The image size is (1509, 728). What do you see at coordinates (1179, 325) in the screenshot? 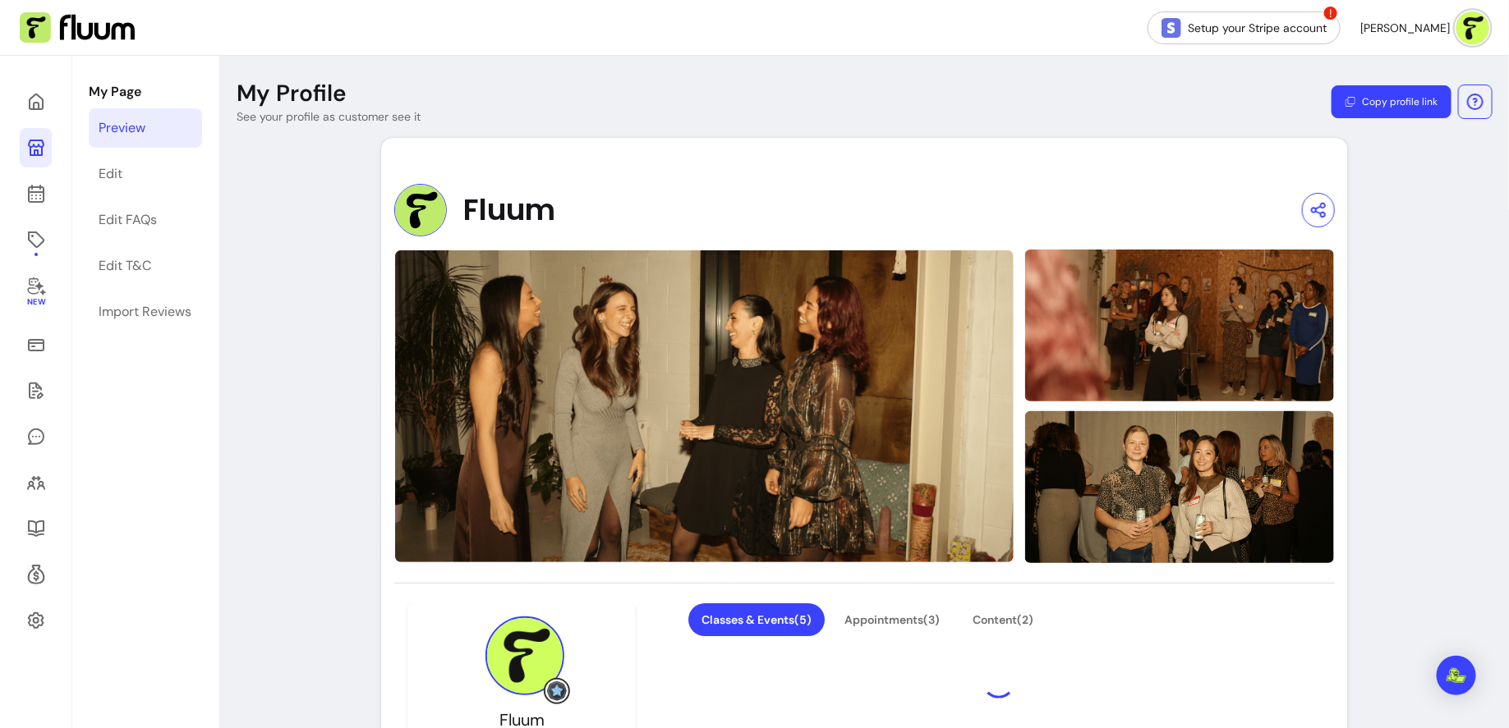
I see `img: image-1` at bounding box center [1179, 325].